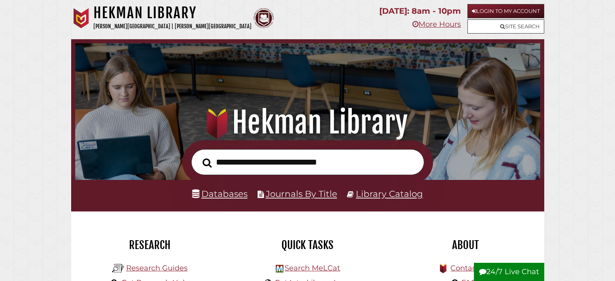 The image size is (615, 281). What do you see at coordinates (506, 11) in the screenshot?
I see `a: Login to My Account` at bounding box center [506, 11].